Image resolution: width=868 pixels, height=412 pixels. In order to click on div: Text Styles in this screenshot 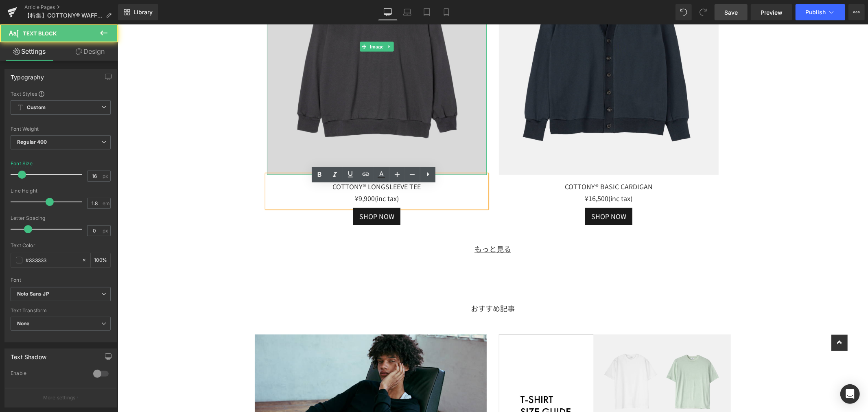, I will do `click(61, 94)`.